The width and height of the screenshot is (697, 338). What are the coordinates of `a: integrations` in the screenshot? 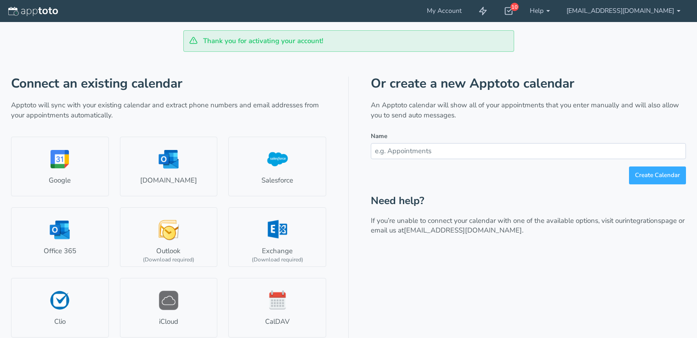 It's located at (642, 221).